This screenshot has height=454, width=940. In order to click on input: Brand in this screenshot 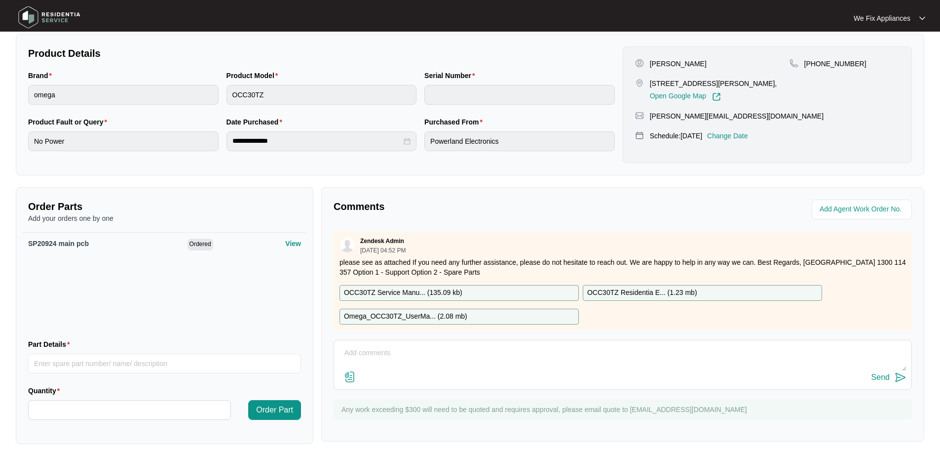, I will do `click(123, 95)`.